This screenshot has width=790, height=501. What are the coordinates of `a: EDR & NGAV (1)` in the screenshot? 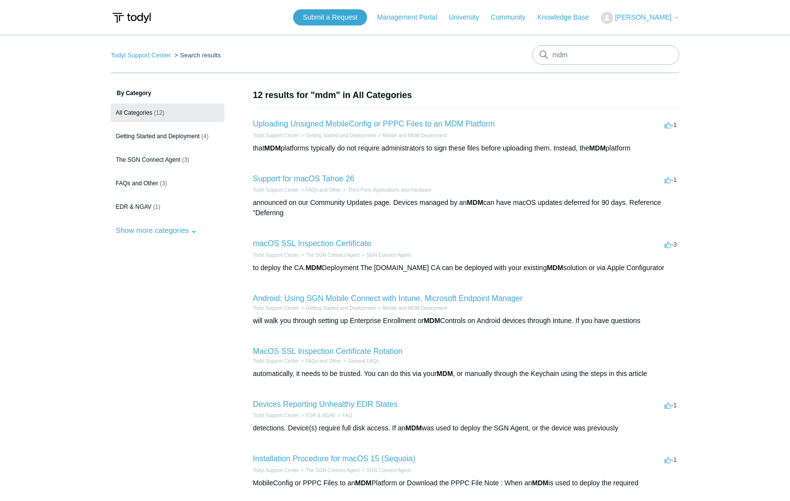 It's located at (168, 207).